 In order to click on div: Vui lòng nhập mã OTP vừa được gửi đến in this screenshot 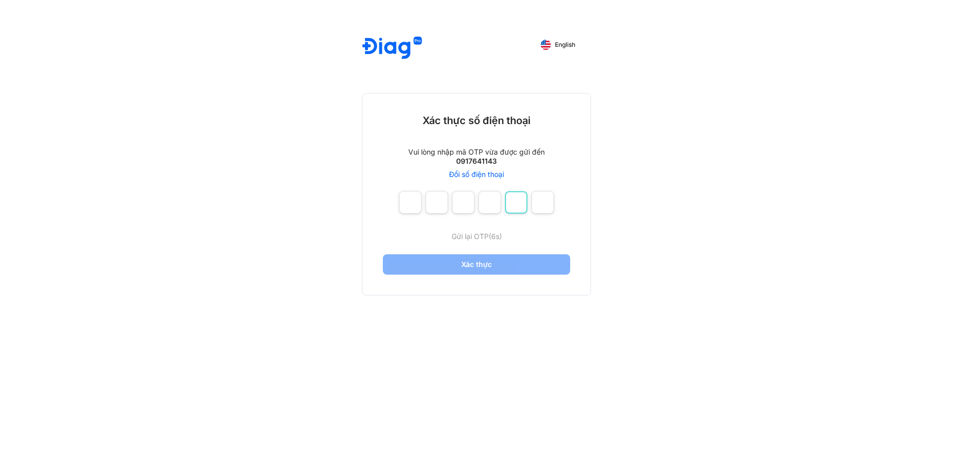, I will do `click(476, 152)`.